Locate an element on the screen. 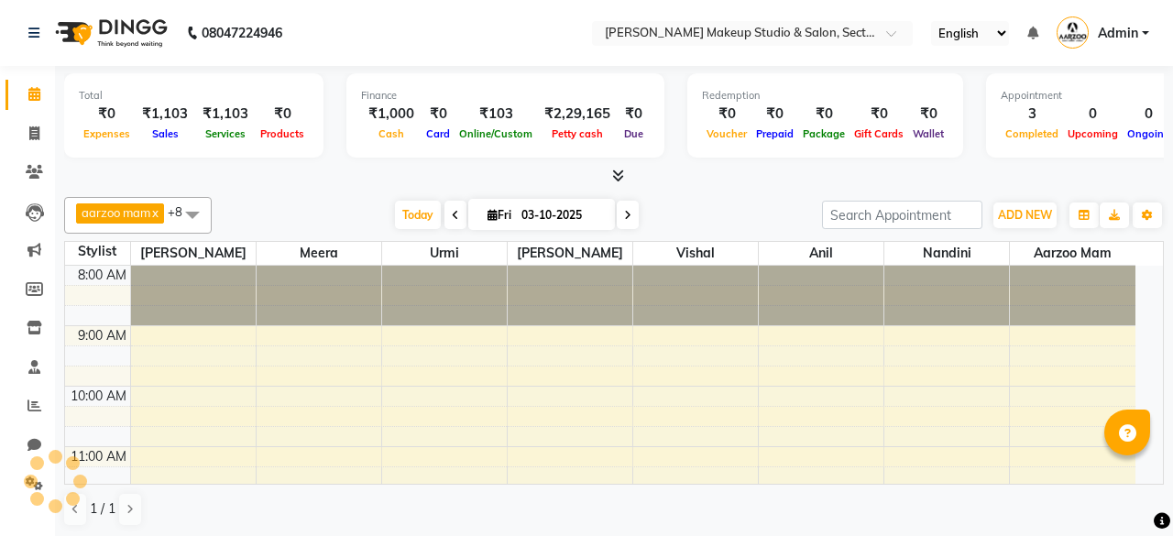  div: 9:00 AM is located at coordinates (102, 335).